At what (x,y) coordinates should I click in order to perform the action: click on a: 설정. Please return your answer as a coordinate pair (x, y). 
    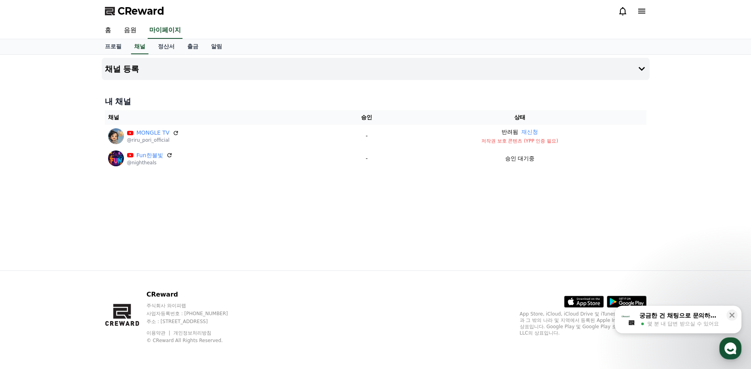
    Looking at the image, I should click on (127, 261).